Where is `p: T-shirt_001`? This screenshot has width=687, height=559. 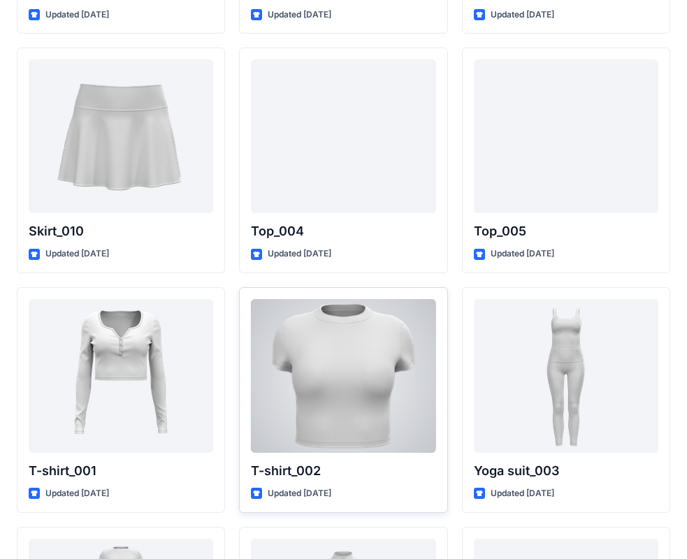
p: T-shirt_001 is located at coordinates (121, 471).